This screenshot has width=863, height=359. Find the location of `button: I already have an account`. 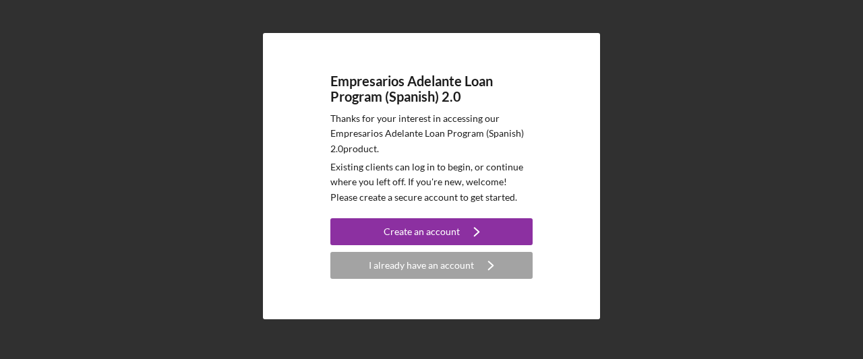

button: I already have an account is located at coordinates (431, 266).